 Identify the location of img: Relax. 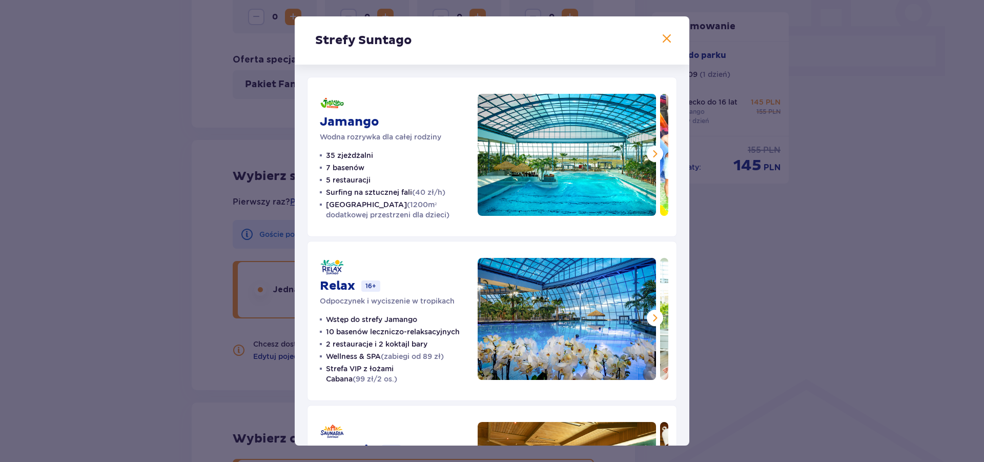
(567, 319).